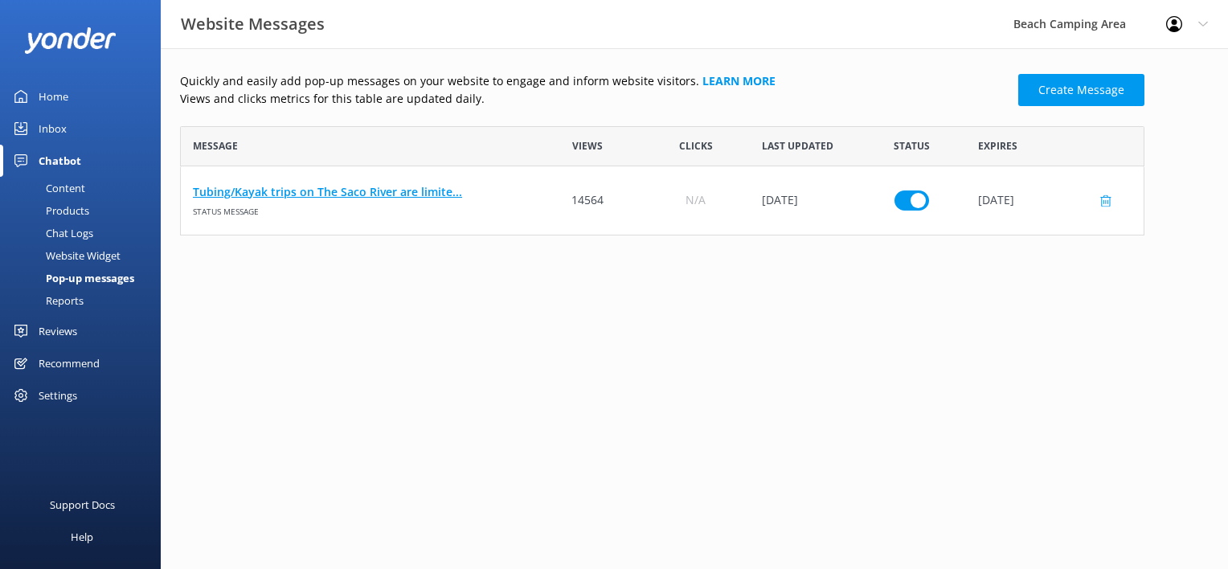  I want to click on span: Views, so click(587, 145).